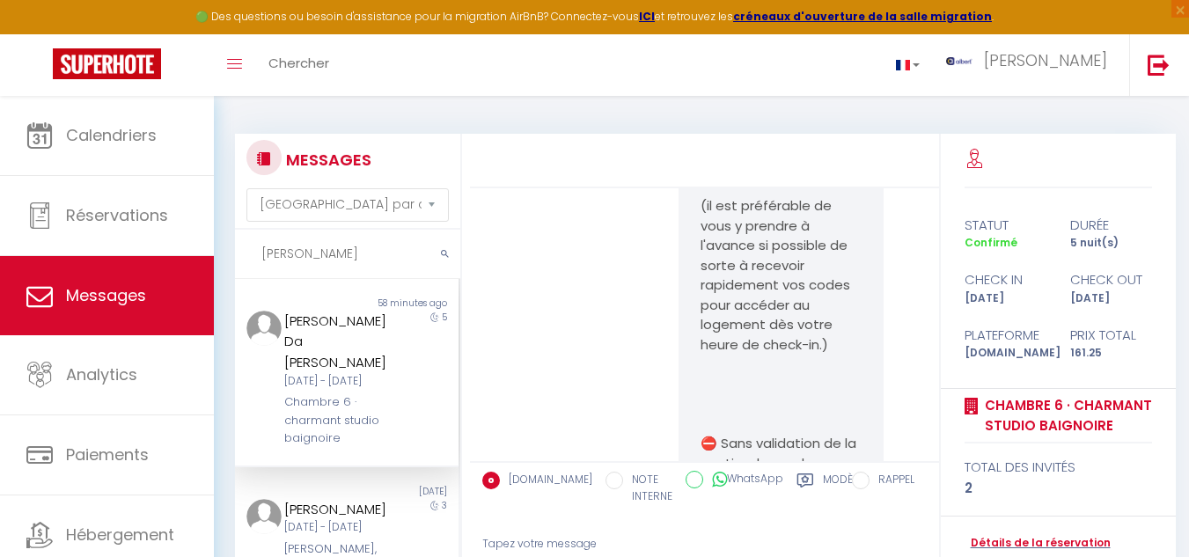 Image resolution: width=1189 pixels, height=557 pixels. I want to click on img: Super Booking, so click(106, 63).